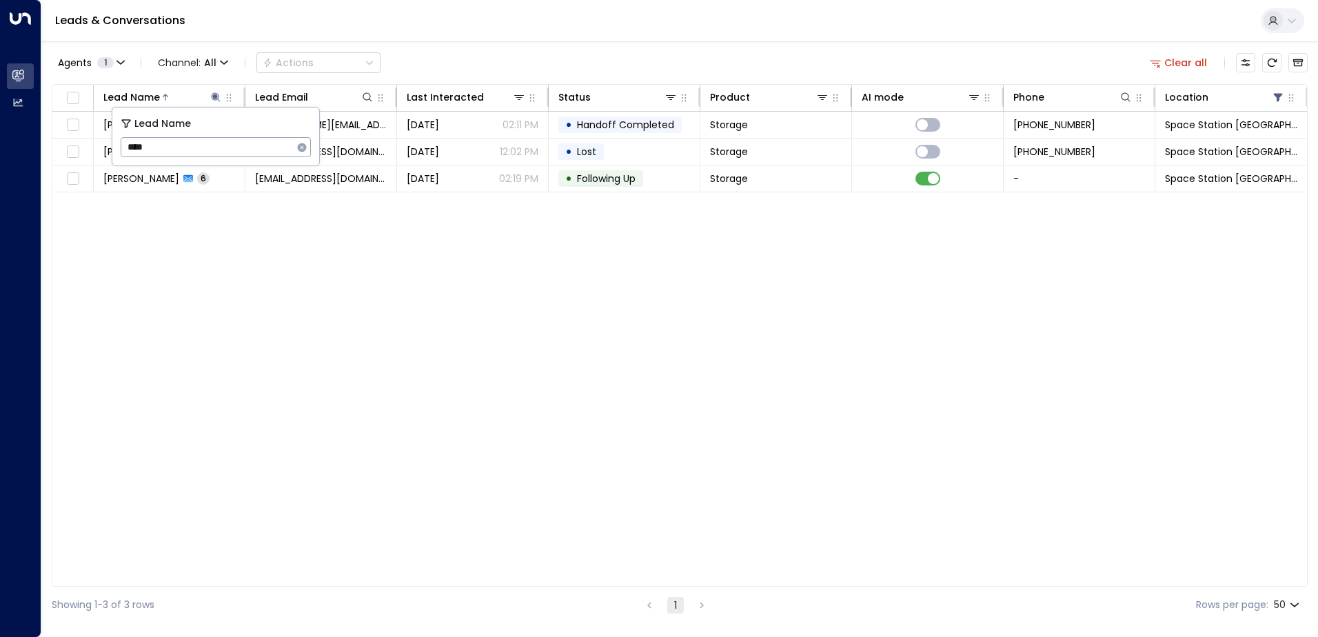  Describe the element at coordinates (606, 178) in the screenshot. I see `span: Following Up` at that location.